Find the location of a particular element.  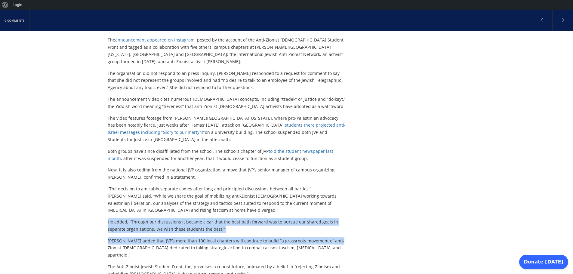

a: announcement appeared on Instagram is located at coordinates (155, 40).